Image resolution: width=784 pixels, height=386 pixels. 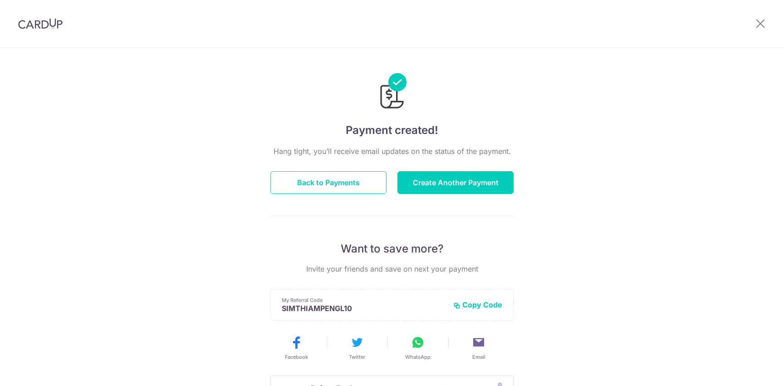 I want to click on img: CardUp, so click(x=40, y=24).